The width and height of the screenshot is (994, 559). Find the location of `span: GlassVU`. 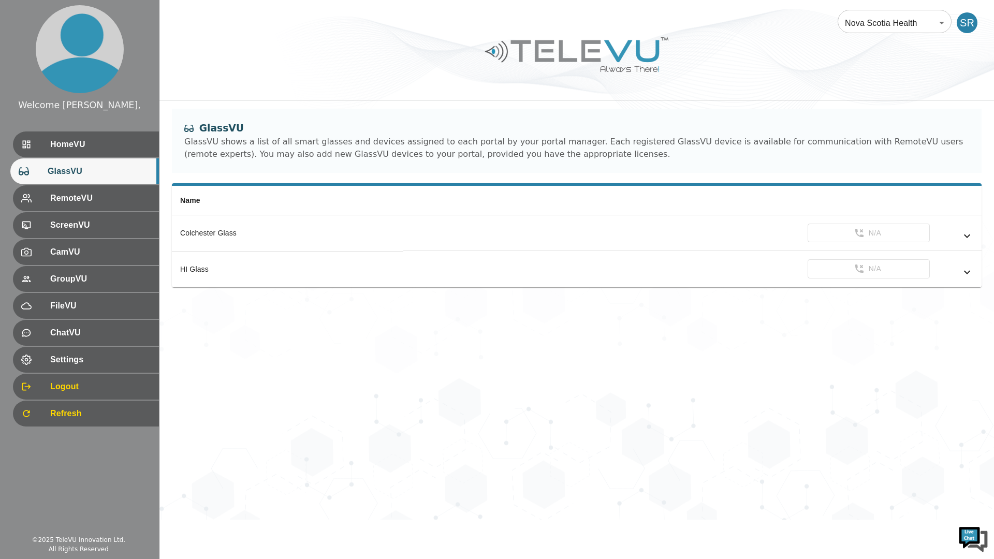

span: GlassVU is located at coordinates (99, 171).